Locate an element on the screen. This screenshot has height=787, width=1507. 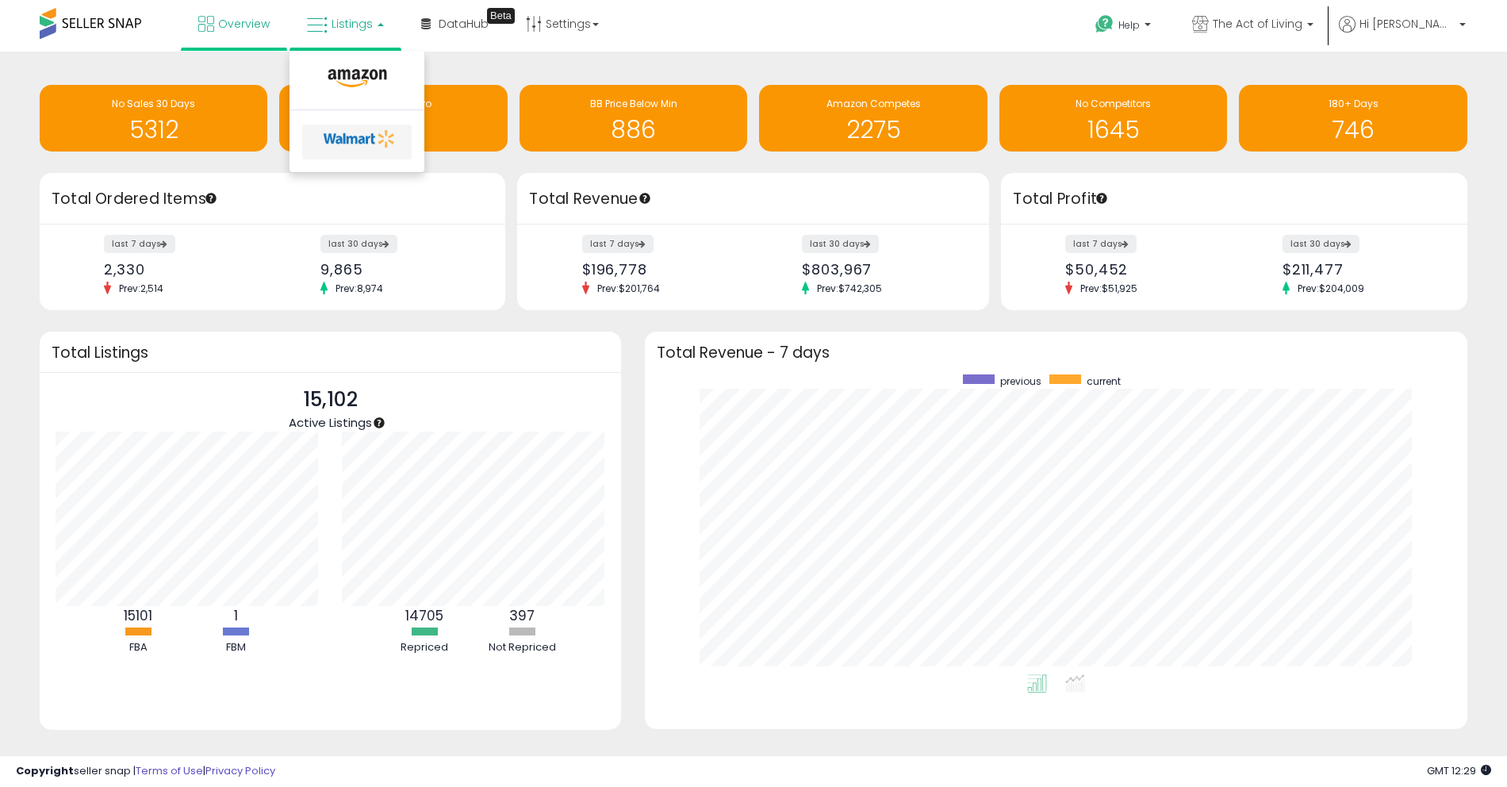
div: FBA is located at coordinates (138, 647).